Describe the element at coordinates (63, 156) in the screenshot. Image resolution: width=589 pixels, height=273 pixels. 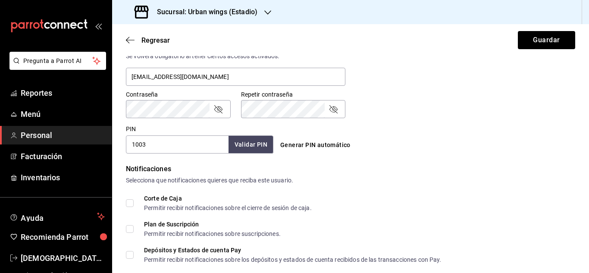
I see `span: Facturación` at that location.